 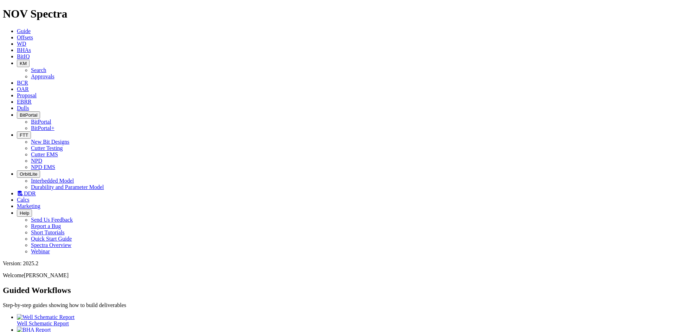 What do you see at coordinates (23, 56) in the screenshot?
I see `span: BitIQ` at bounding box center [23, 56].